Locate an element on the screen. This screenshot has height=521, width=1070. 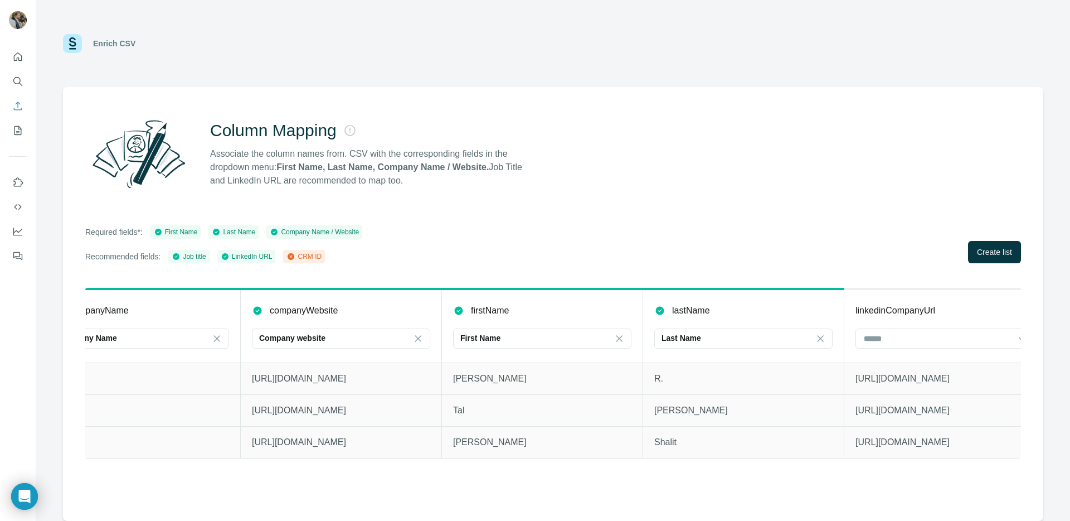
p: linkedinCompanyUrl is located at coordinates (895, 310).